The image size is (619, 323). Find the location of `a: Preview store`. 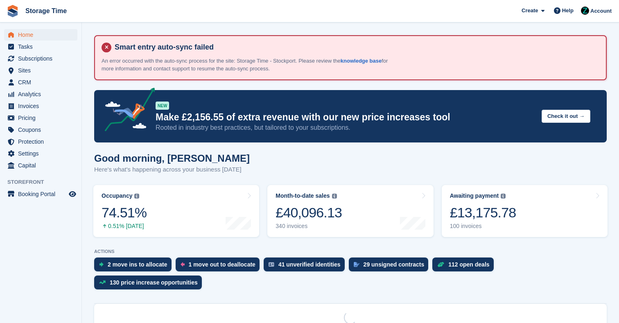

a: Preview store is located at coordinates (72, 194).